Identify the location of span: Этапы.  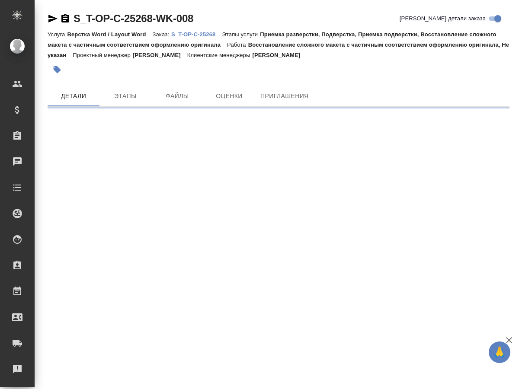
(125, 96).